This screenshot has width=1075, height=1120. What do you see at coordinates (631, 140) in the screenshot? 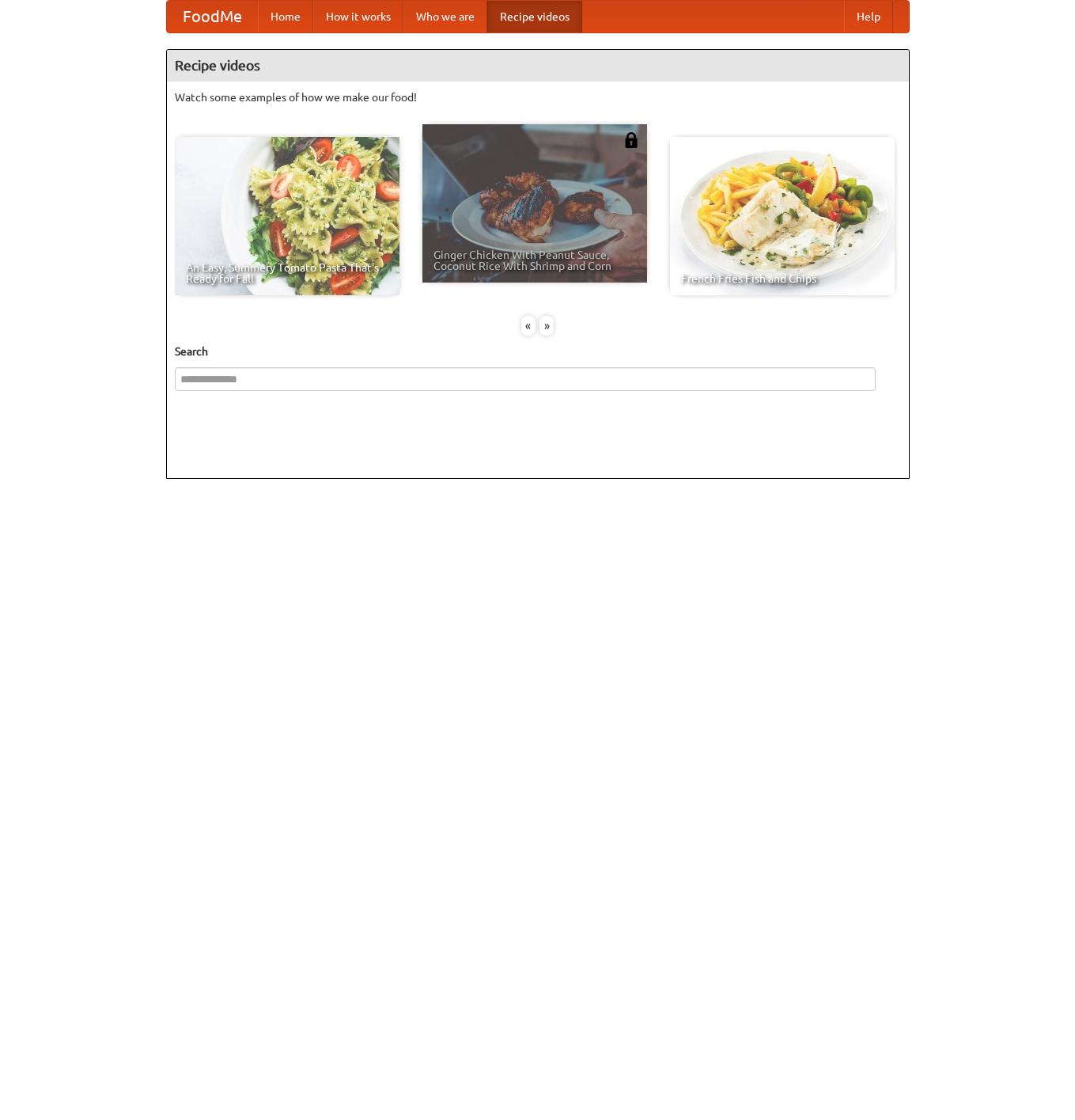
I see `img: 483408.png` at bounding box center [631, 140].